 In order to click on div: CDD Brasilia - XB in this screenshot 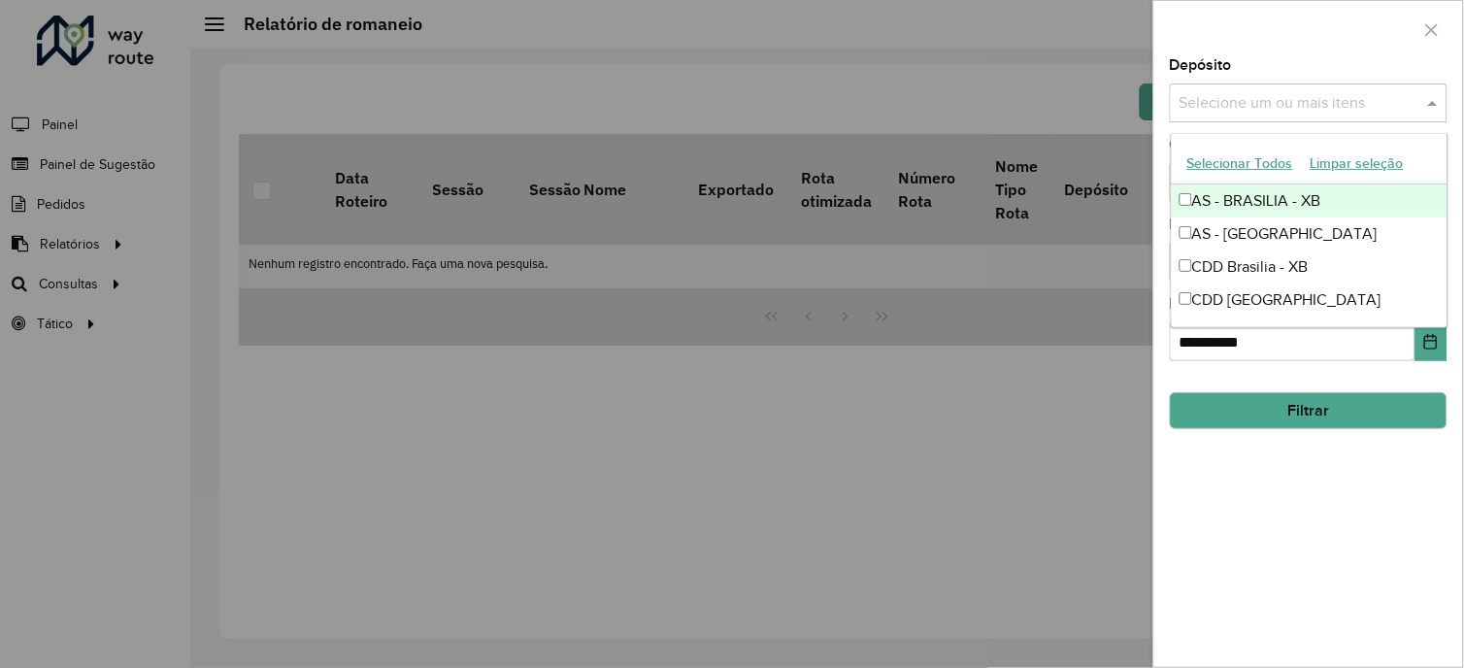, I will do `click(1310, 267)`.